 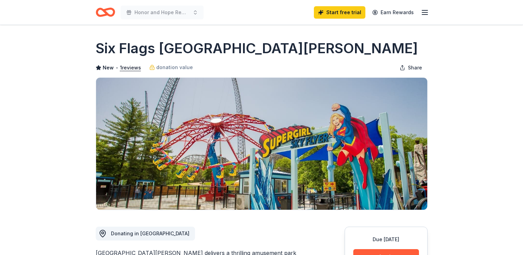 I want to click on button: 1reviews, so click(x=130, y=68).